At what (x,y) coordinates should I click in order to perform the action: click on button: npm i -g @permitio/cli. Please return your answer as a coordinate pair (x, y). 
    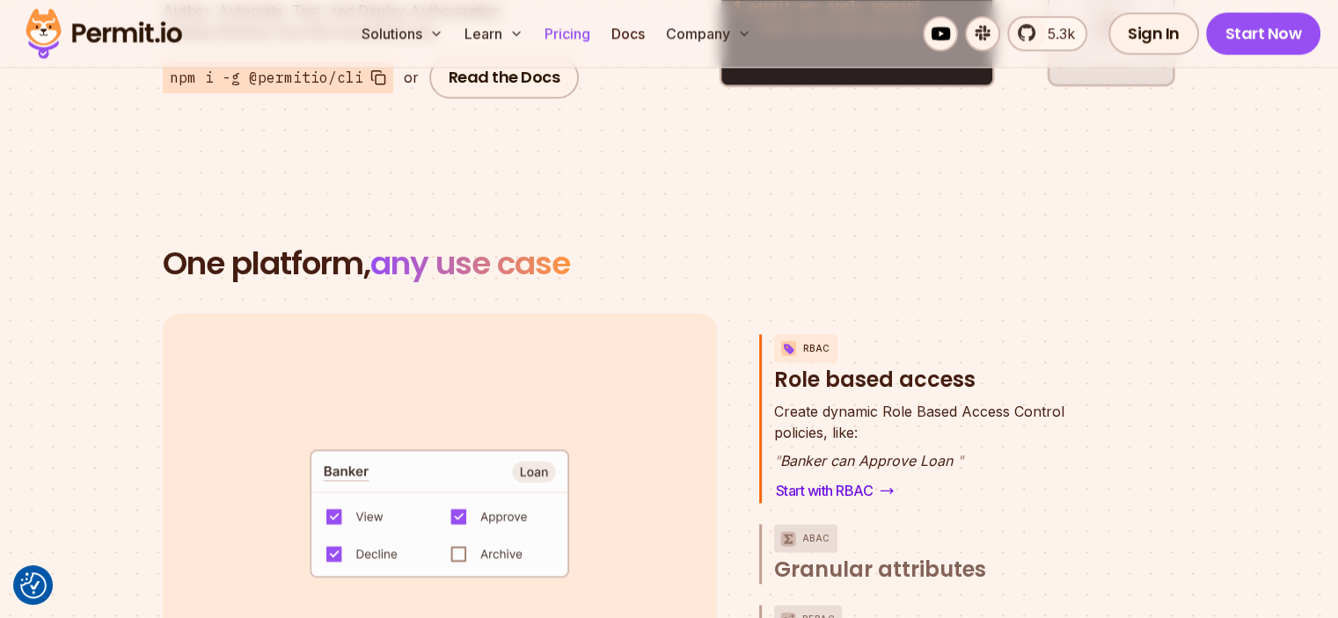
    Looking at the image, I should click on (278, 77).